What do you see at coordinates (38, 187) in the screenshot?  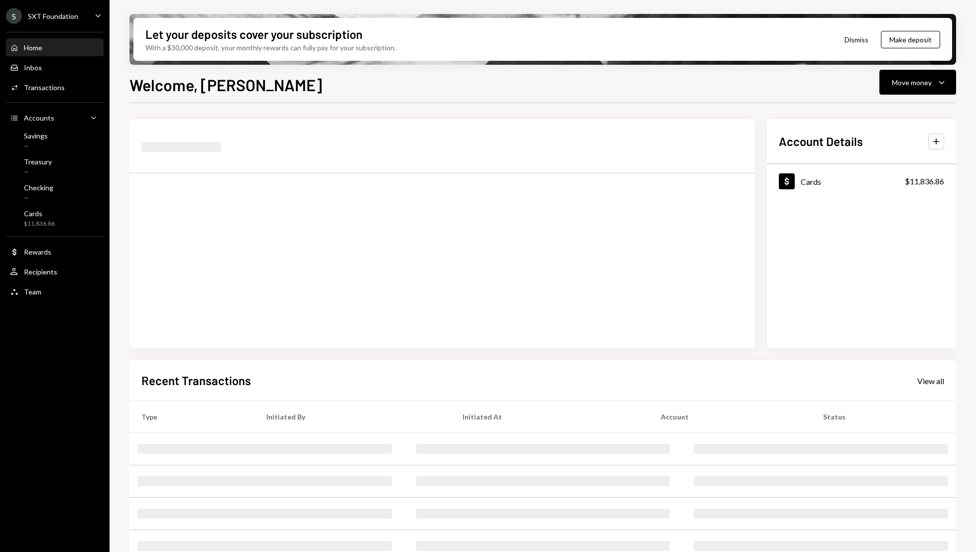 I see `div: Checking` at bounding box center [38, 187].